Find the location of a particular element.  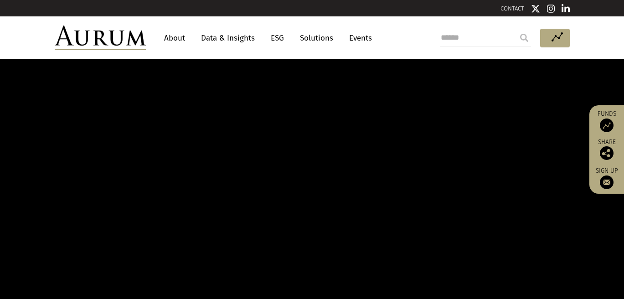

a: Funds is located at coordinates (607, 121).